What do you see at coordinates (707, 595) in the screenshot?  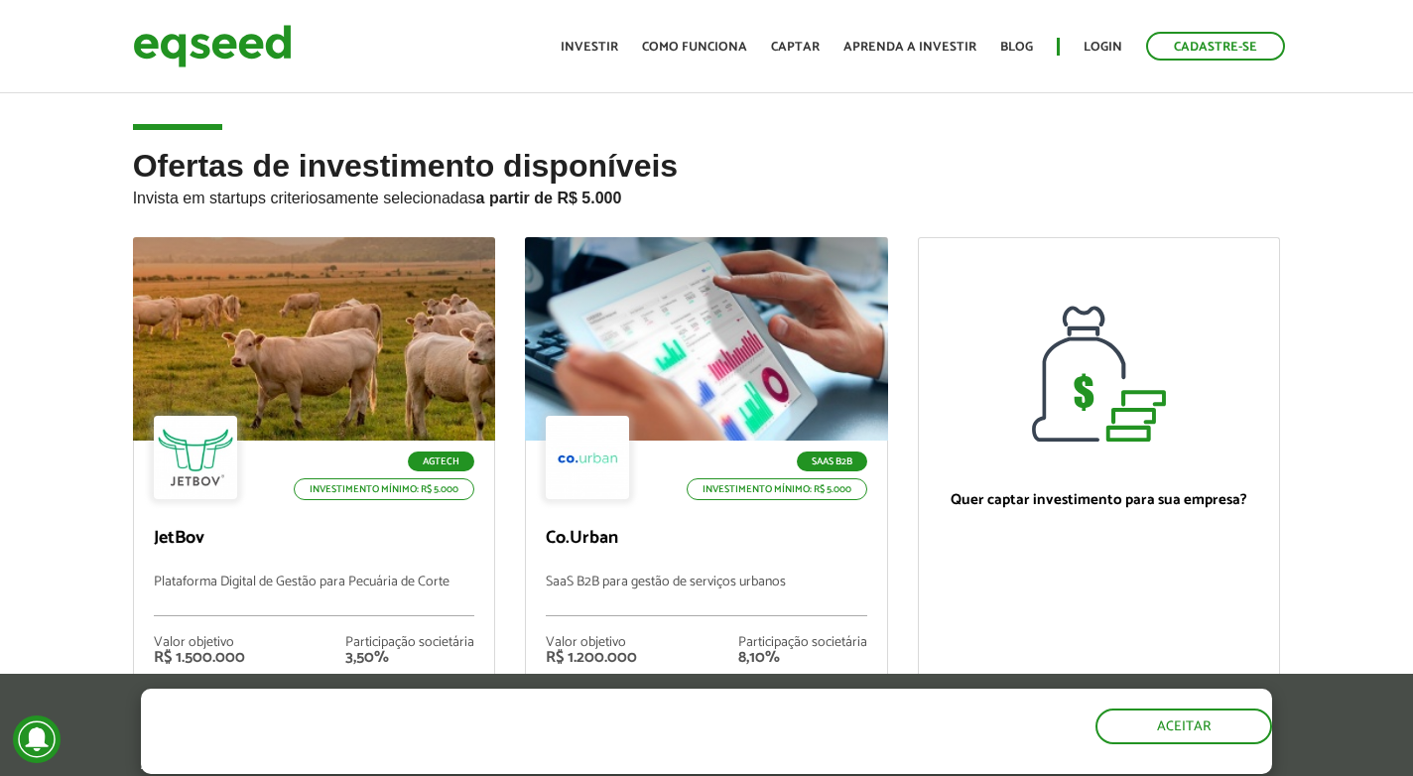 I see `p: SaaS B2B para gestão de serviços urbanos` at bounding box center [707, 595].